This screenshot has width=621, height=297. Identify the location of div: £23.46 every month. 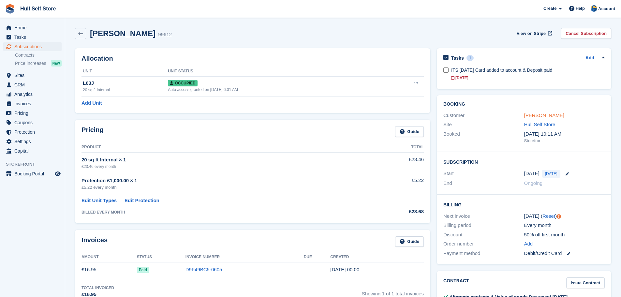
(225, 166).